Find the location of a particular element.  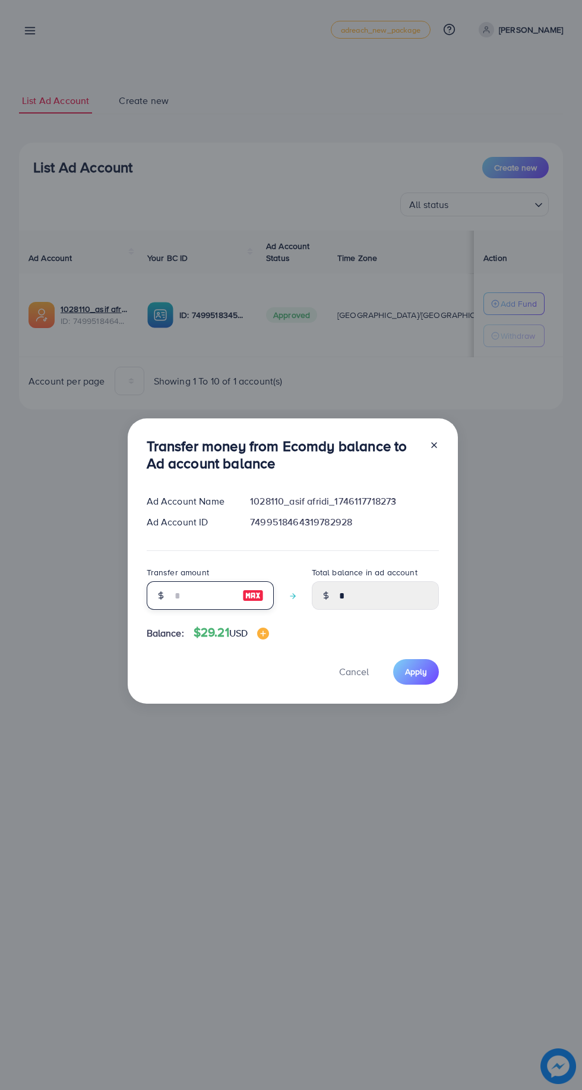

button: Apply is located at coordinates (416, 671).